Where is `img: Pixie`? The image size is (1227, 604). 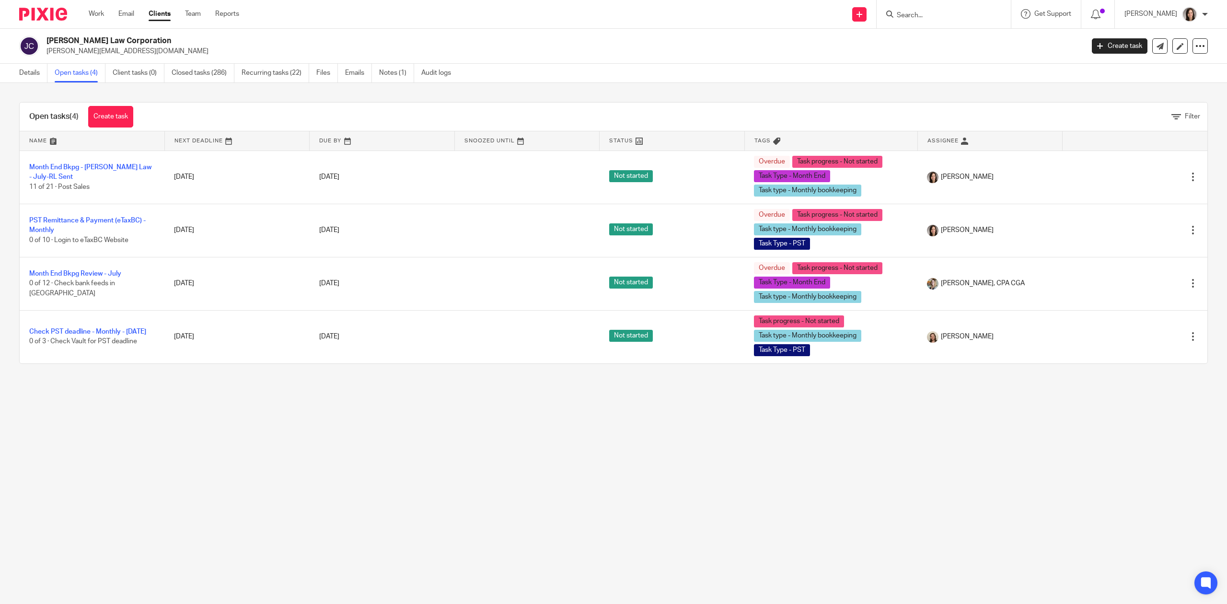
img: Pixie is located at coordinates (43, 14).